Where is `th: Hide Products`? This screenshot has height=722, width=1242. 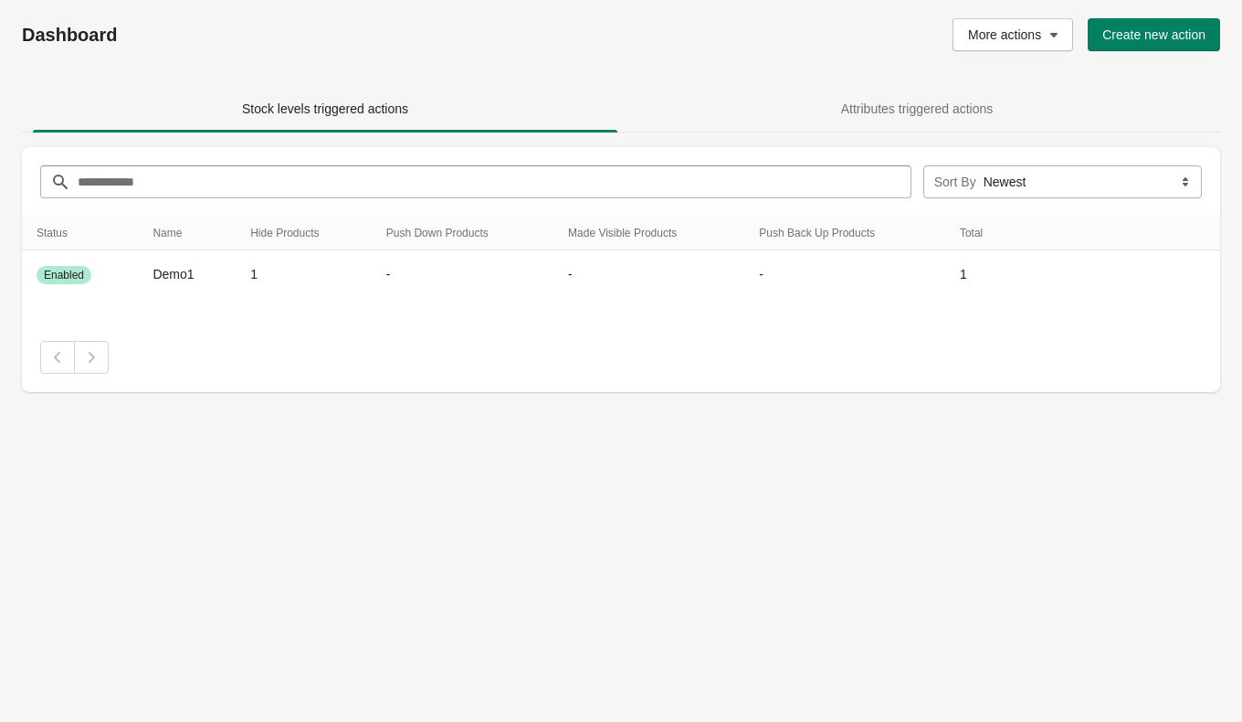 th: Hide Products is located at coordinates (303, 233).